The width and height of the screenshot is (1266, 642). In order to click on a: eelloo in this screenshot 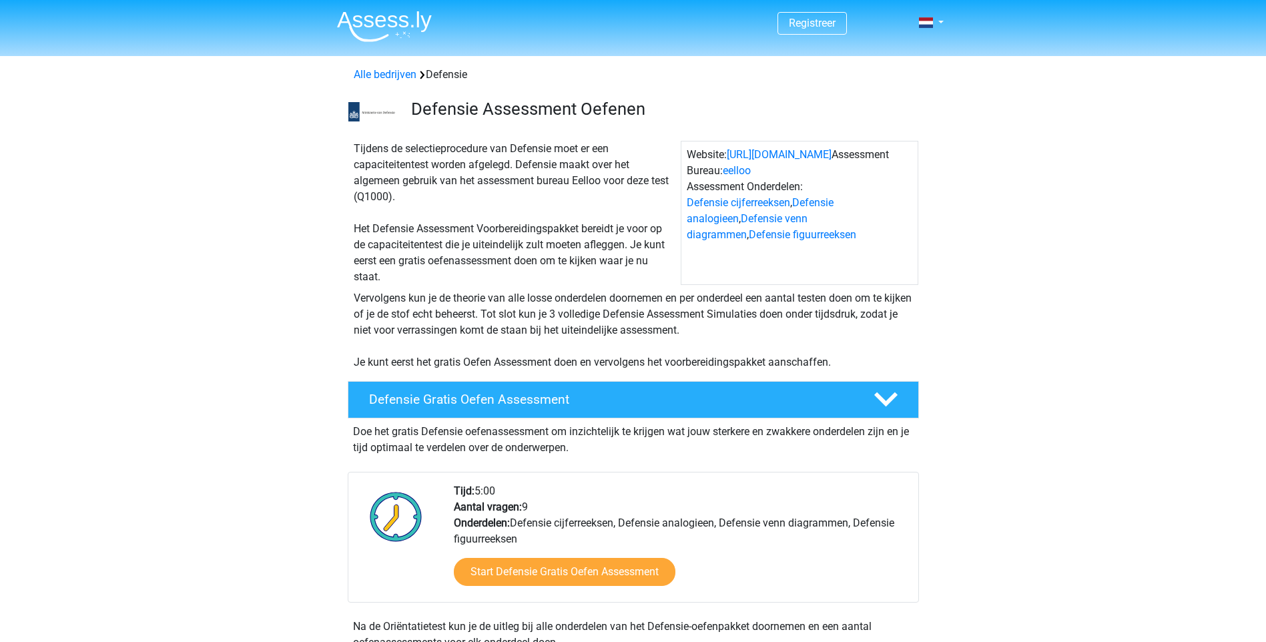, I will do `click(737, 170)`.